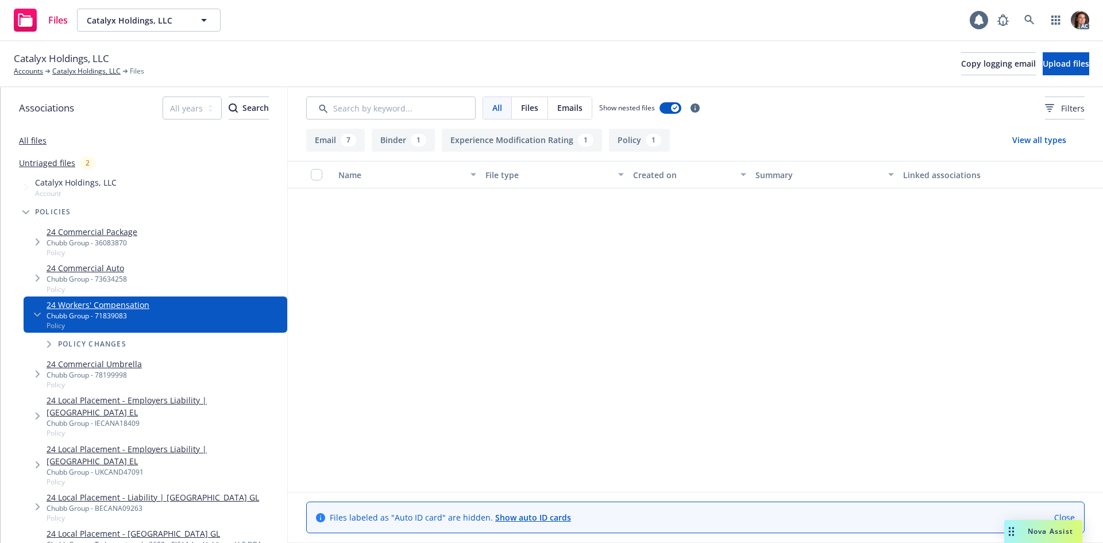  I want to click on span: Policy changes, so click(92, 344).